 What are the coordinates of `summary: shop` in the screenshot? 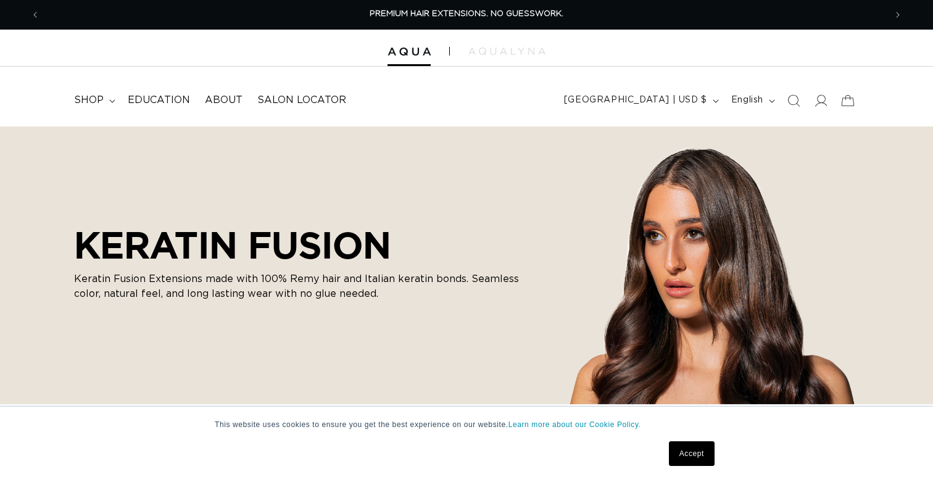 It's located at (93, 100).